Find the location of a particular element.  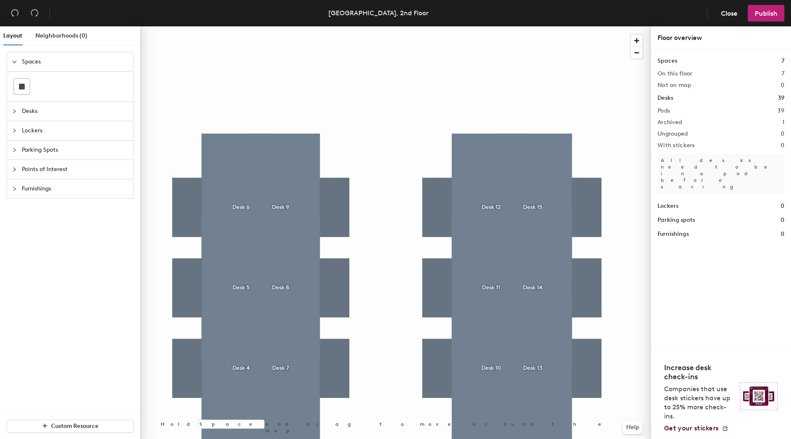

h2: Ungrouped is located at coordinates (673, 134).